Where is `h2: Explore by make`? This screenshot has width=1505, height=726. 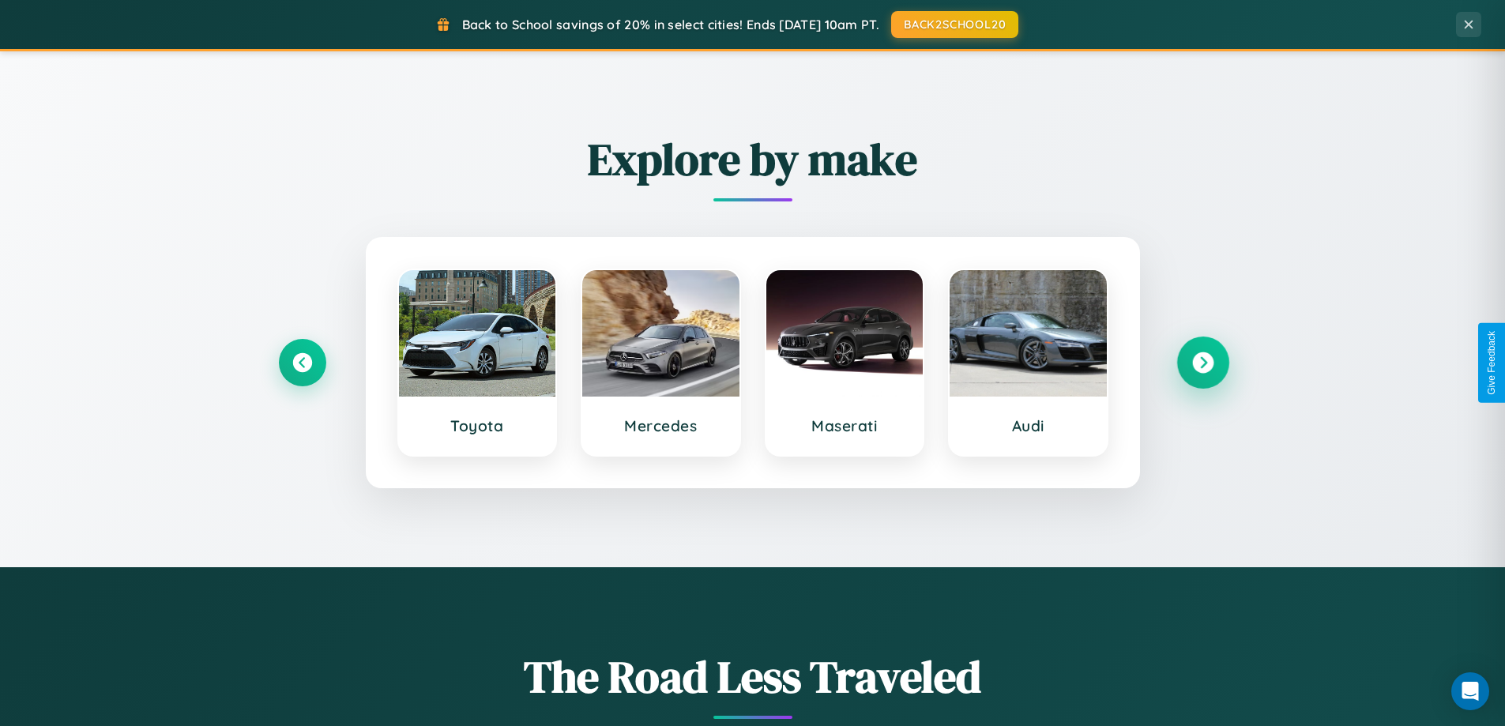 h2: Explore by make is located at coordinates (753, 159).